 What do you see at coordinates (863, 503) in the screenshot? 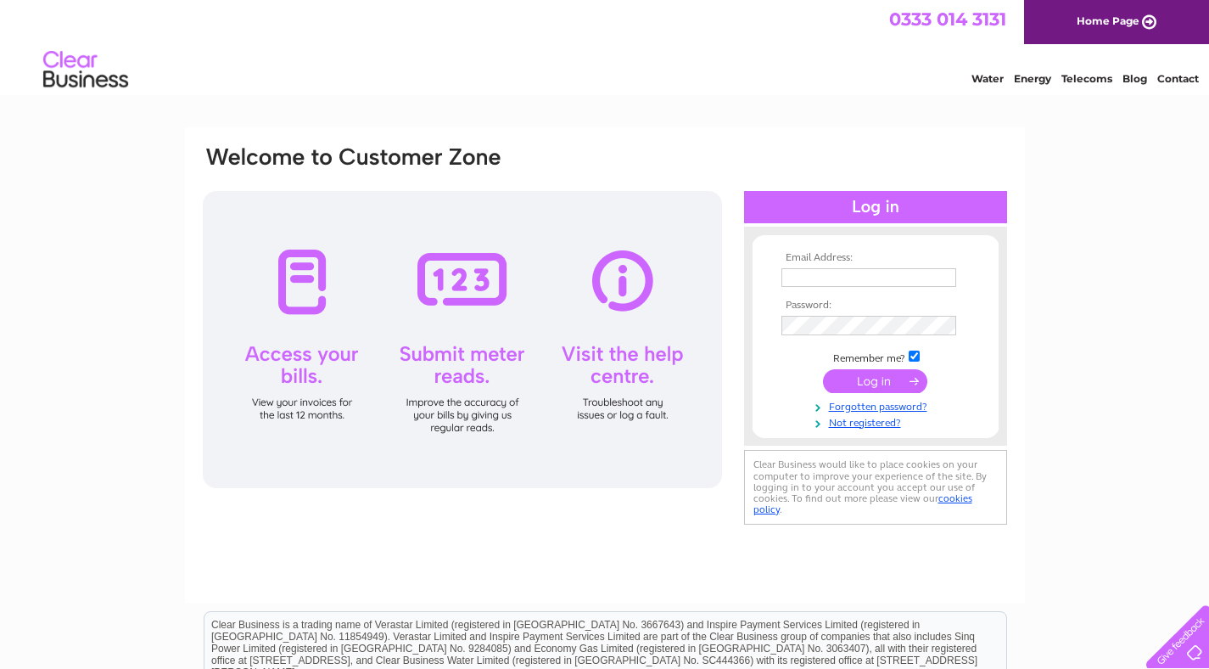
I see `a: cookies policy` at bounding box center [863, 503].